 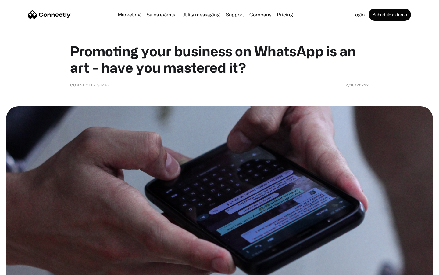 What do you see at coordinates (261, 15) in the screenshot?
I see `div: Company` at bounding box center [261, 15].